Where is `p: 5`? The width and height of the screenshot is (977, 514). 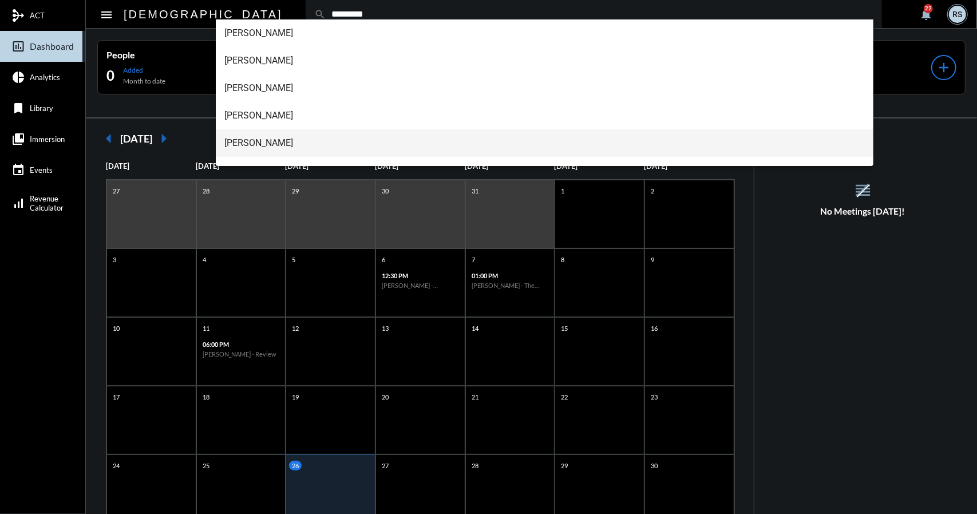
p: 5 is located at coordinates (294, 259).